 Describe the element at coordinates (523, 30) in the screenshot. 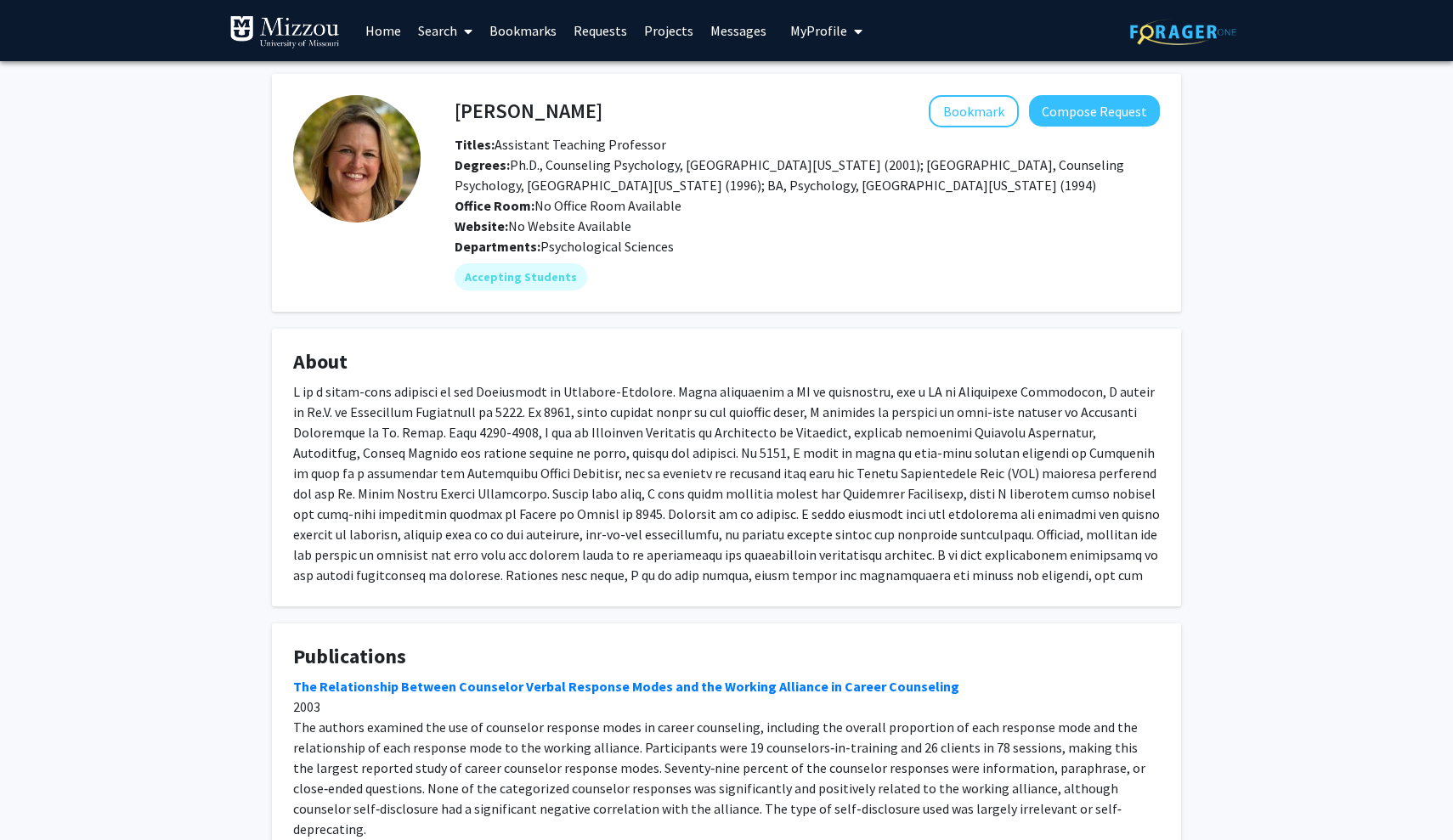

I see `a: Bookmarks` at that location.